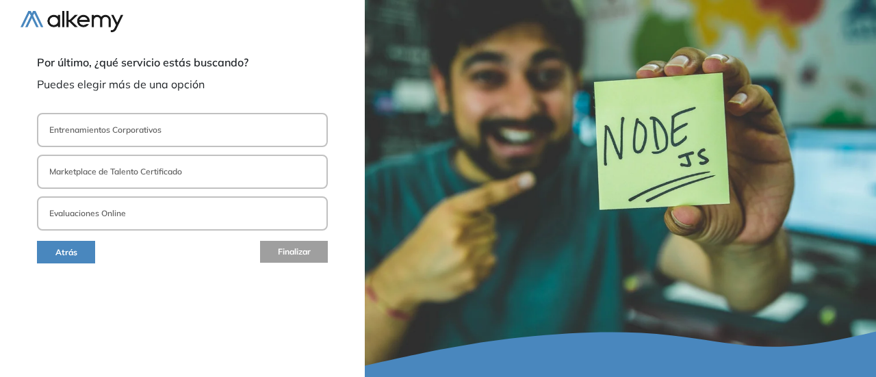 The height and width of the screenshot is (377, 876). I want to click on button: Finalizar, so click(294, 252).